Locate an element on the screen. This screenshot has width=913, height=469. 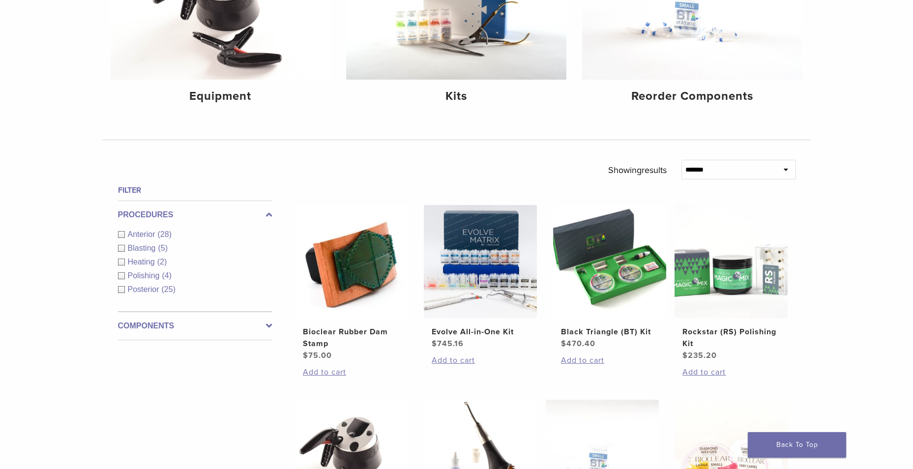
img: Bioclear Rubber Dam Stamp is located at coordinates (352, 262).